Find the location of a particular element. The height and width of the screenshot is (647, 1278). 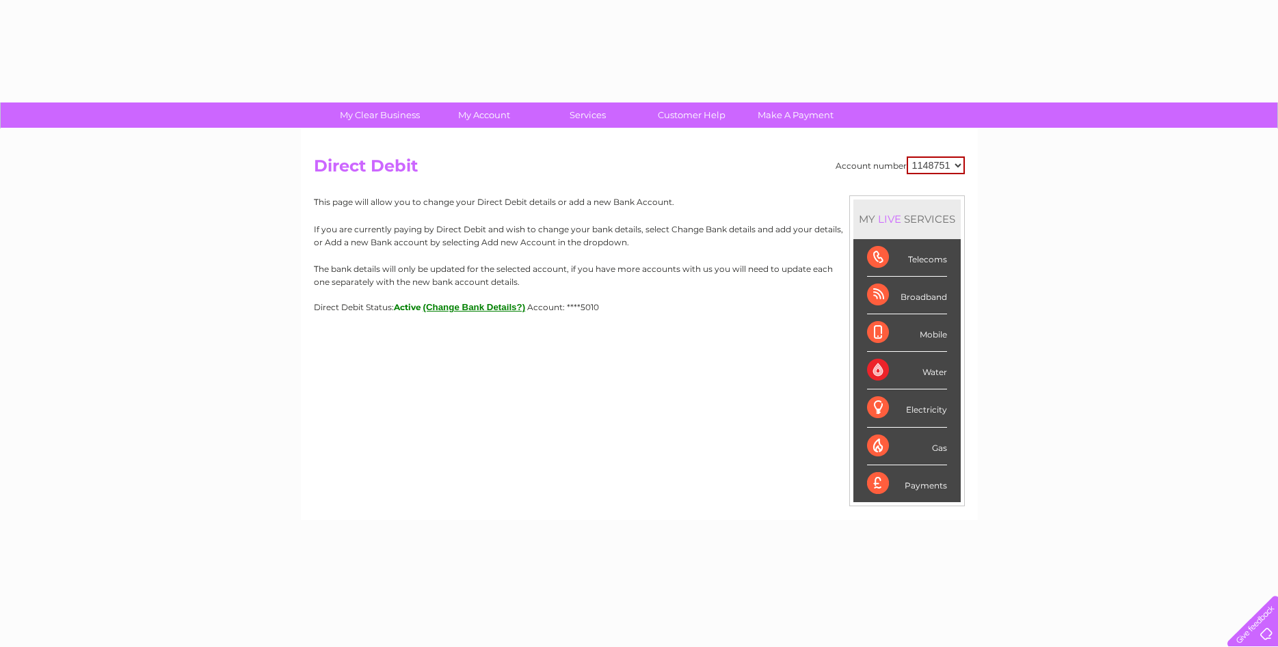

div: Electricity is located at coordinates (906, 408).